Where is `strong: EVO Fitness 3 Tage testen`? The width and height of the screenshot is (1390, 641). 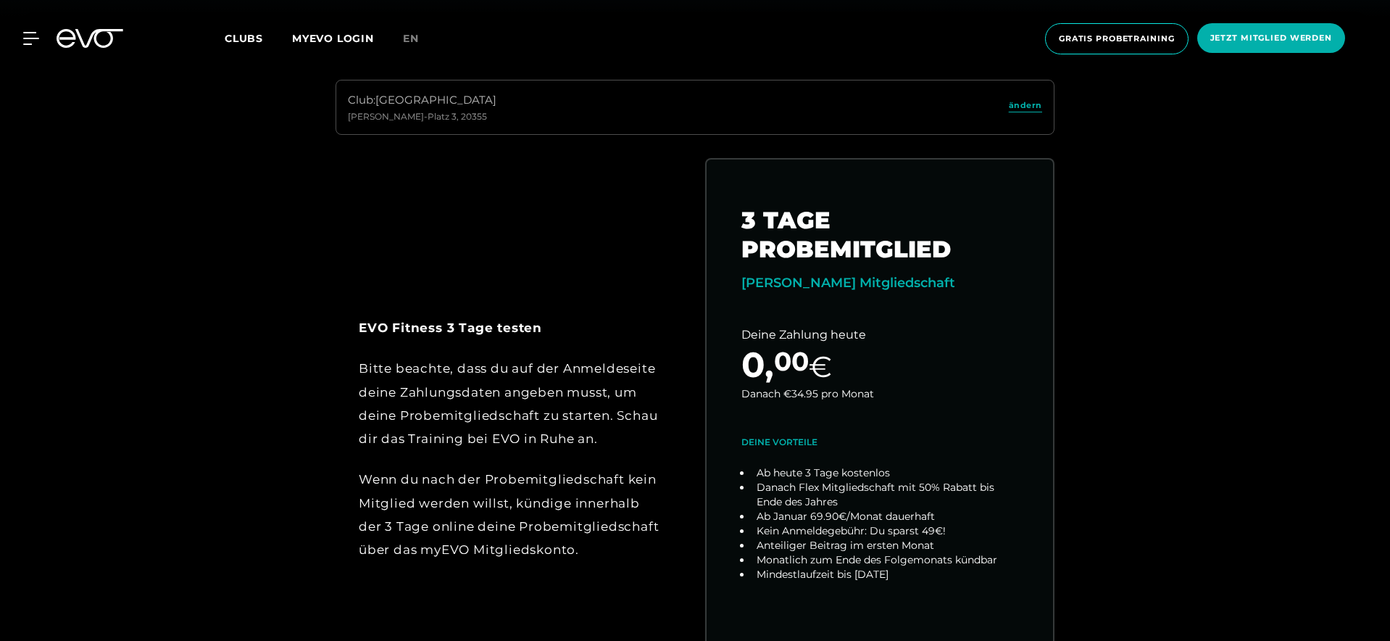
strong: EVO Fitness 3 Tage testen is located at coordinates (450, 328).